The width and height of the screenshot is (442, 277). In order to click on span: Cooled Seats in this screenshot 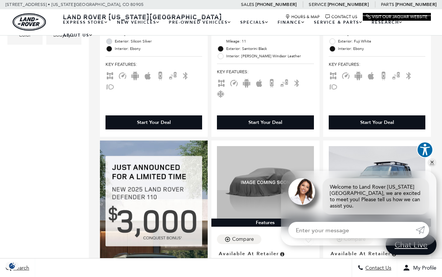, I will do `click(221, 94)`.